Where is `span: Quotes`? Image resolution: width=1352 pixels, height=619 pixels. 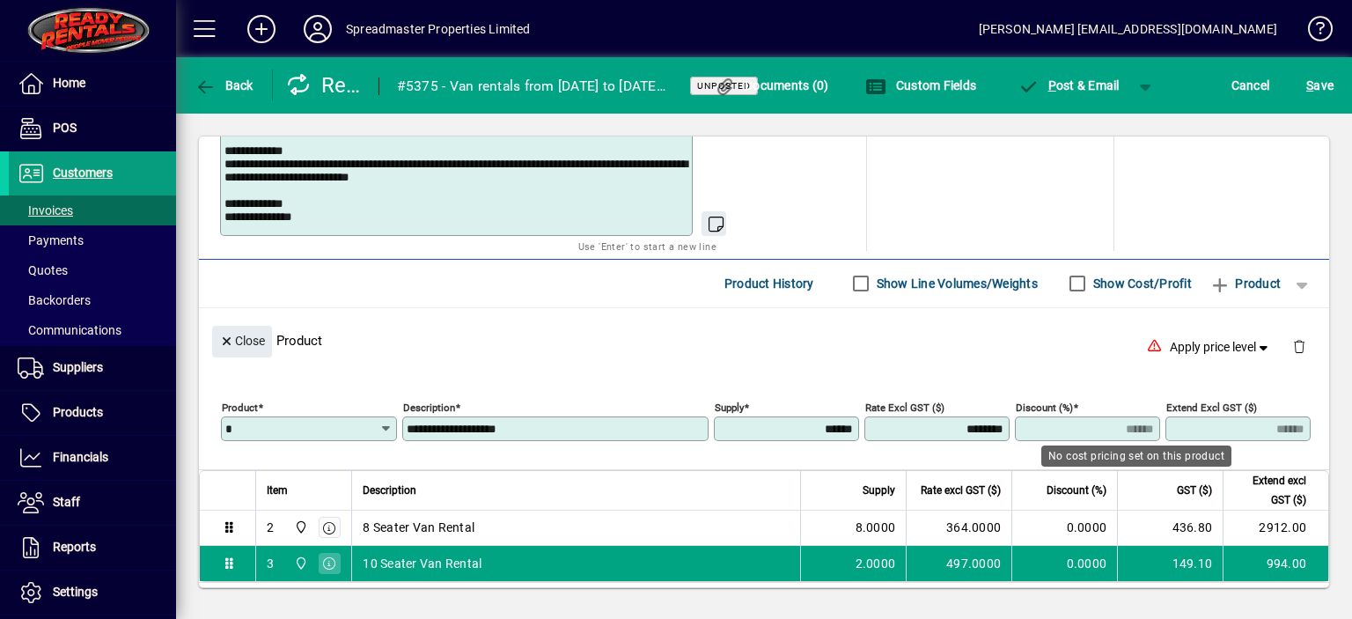
span: Quotes is located at coordinates (42, 270).